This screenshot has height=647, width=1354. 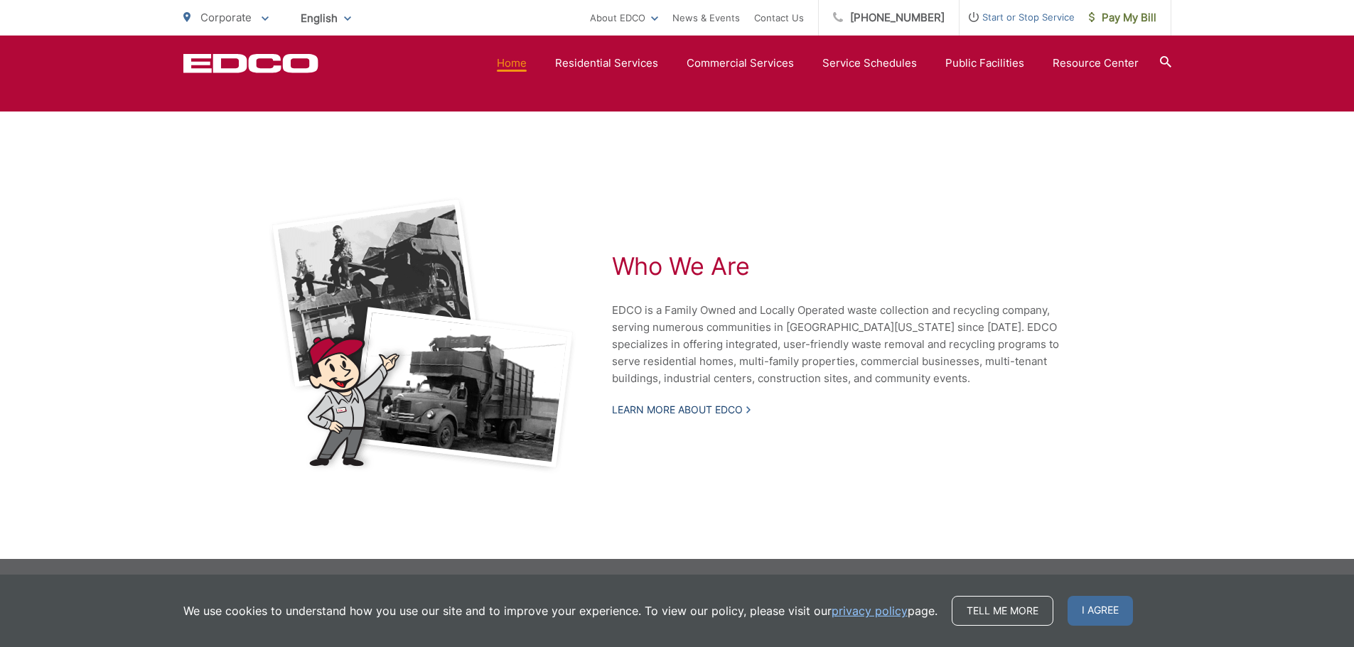 What do you see at coordinates (850, 267) in the screenshot?
I see `h2: Who We Are` at bounding box center [850, 267].